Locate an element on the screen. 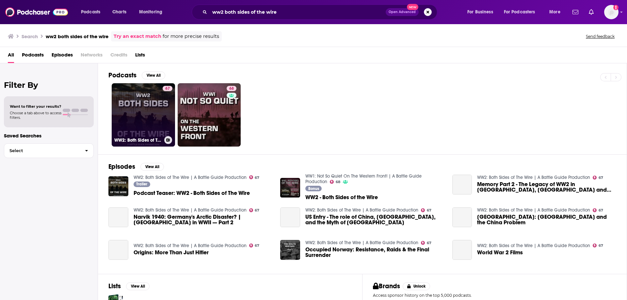 The height and width of the screenshot is (300, 627). a: WW1: Not So Quiet On The Western Front! | A Battle Guide Production is located at coordinates (364, 179).